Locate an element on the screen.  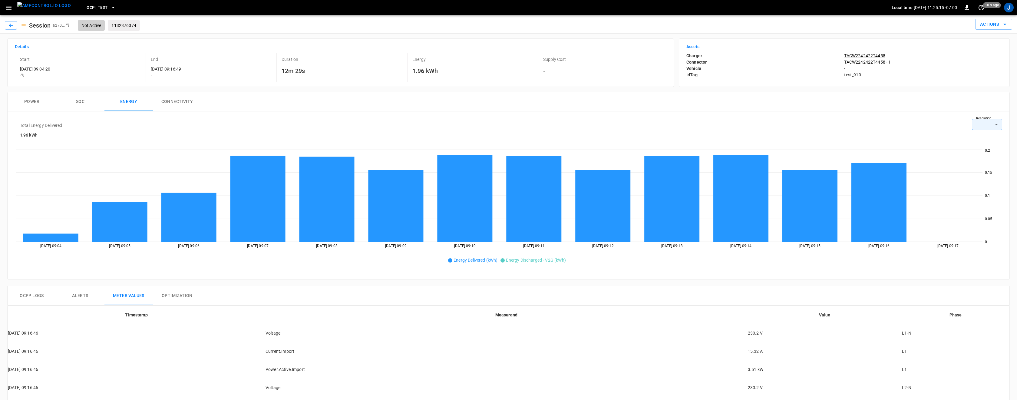
p: Start is located at coordinates (81, 59).